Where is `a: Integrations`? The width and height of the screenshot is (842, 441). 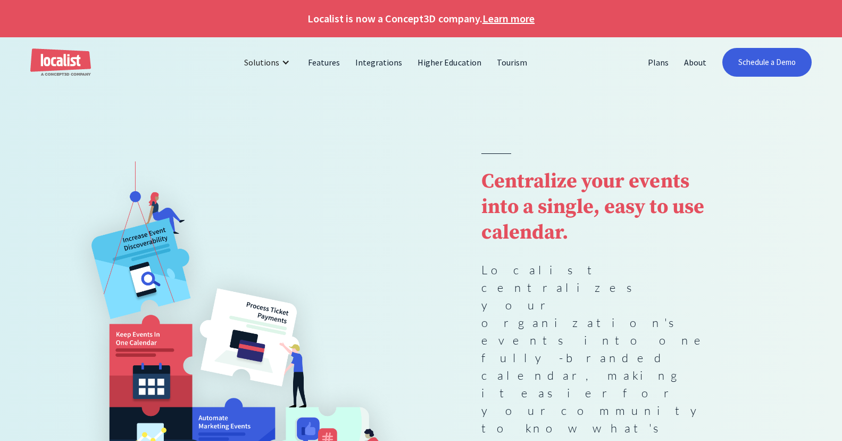
a: Integrations is located at coordinates (379, 62).